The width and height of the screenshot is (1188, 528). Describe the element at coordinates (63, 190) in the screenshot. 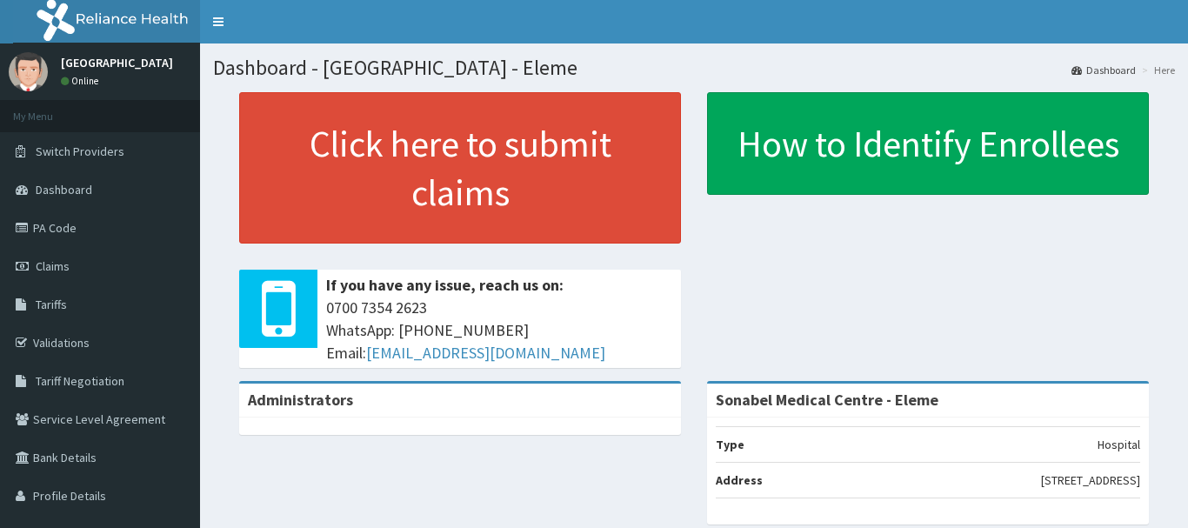

I see `span: Dashboard` at that location.